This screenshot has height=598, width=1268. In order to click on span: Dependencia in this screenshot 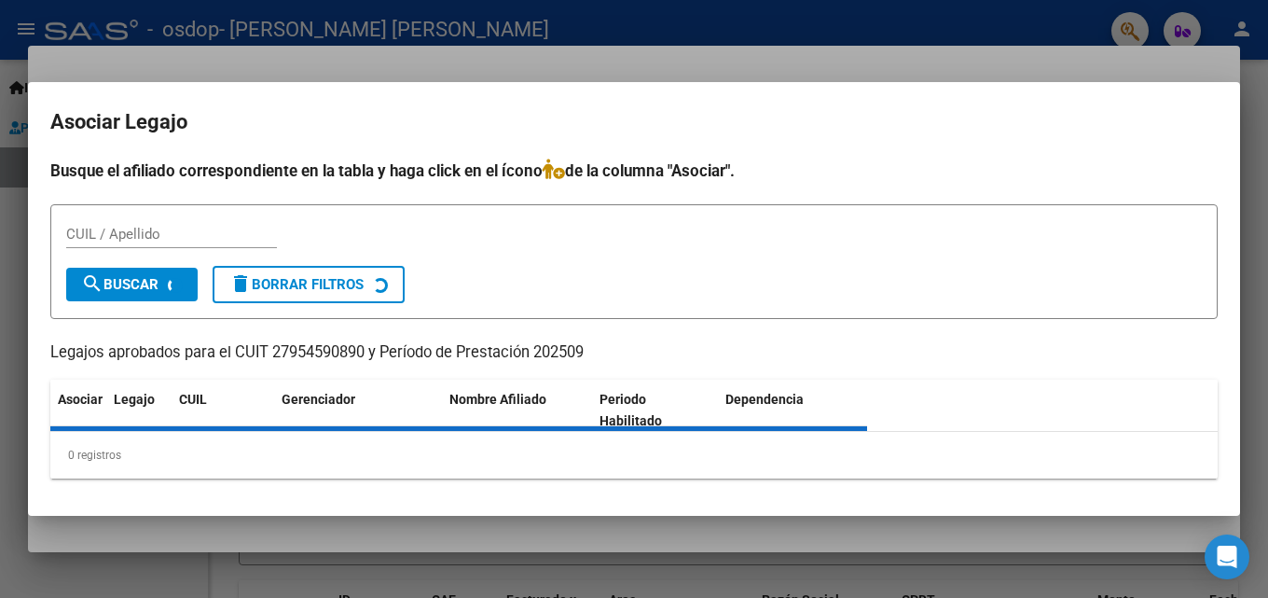, I will do `click(764, 399)`.